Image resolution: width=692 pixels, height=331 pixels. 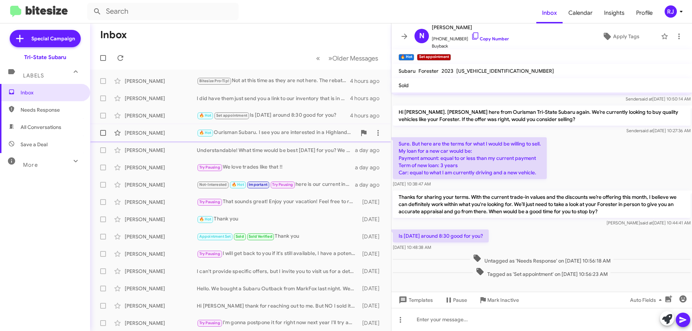 What do you see at coordinates (215, 236) in the screenshot?
I see `span: Appointment Set` at bounding box center [215, 236].